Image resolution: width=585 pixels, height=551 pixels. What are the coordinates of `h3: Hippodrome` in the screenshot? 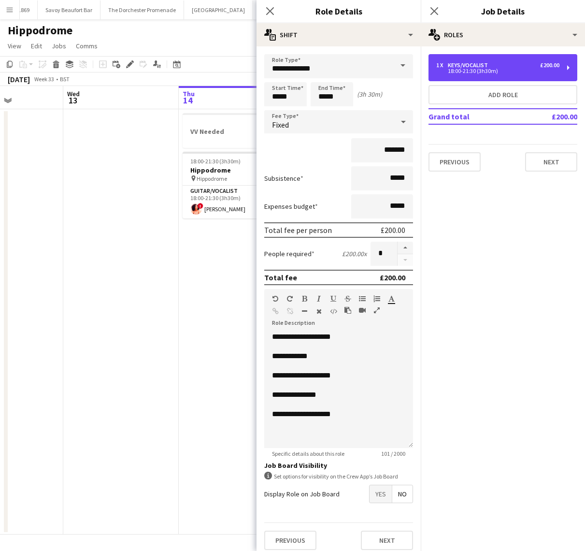 It's located at (237, 170).